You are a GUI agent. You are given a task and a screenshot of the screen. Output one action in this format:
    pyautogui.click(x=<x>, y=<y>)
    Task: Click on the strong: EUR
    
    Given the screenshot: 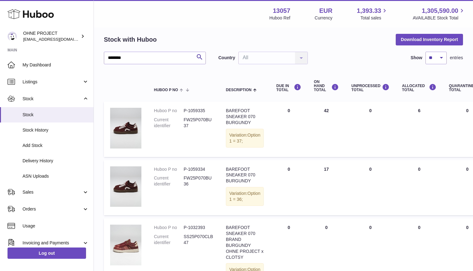 What is the action you would take?
    pyautogui.click(x=326, y=11)
    